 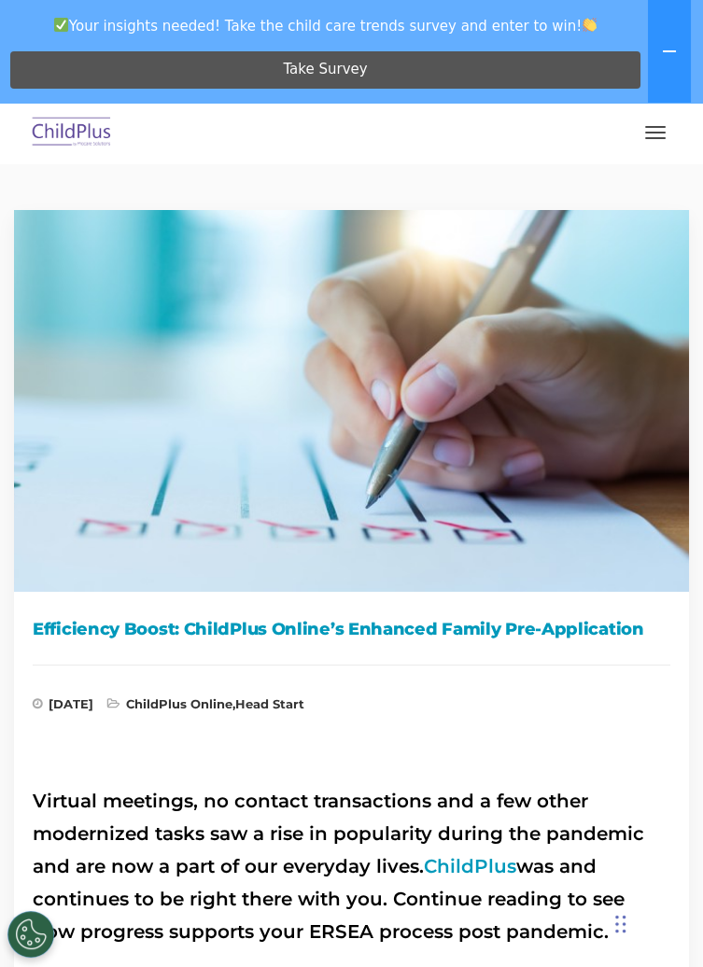 What do you see at coordinates (325, 70) in the screenshot?
I see `a: Take Survey` at bounding box center [325, 70].